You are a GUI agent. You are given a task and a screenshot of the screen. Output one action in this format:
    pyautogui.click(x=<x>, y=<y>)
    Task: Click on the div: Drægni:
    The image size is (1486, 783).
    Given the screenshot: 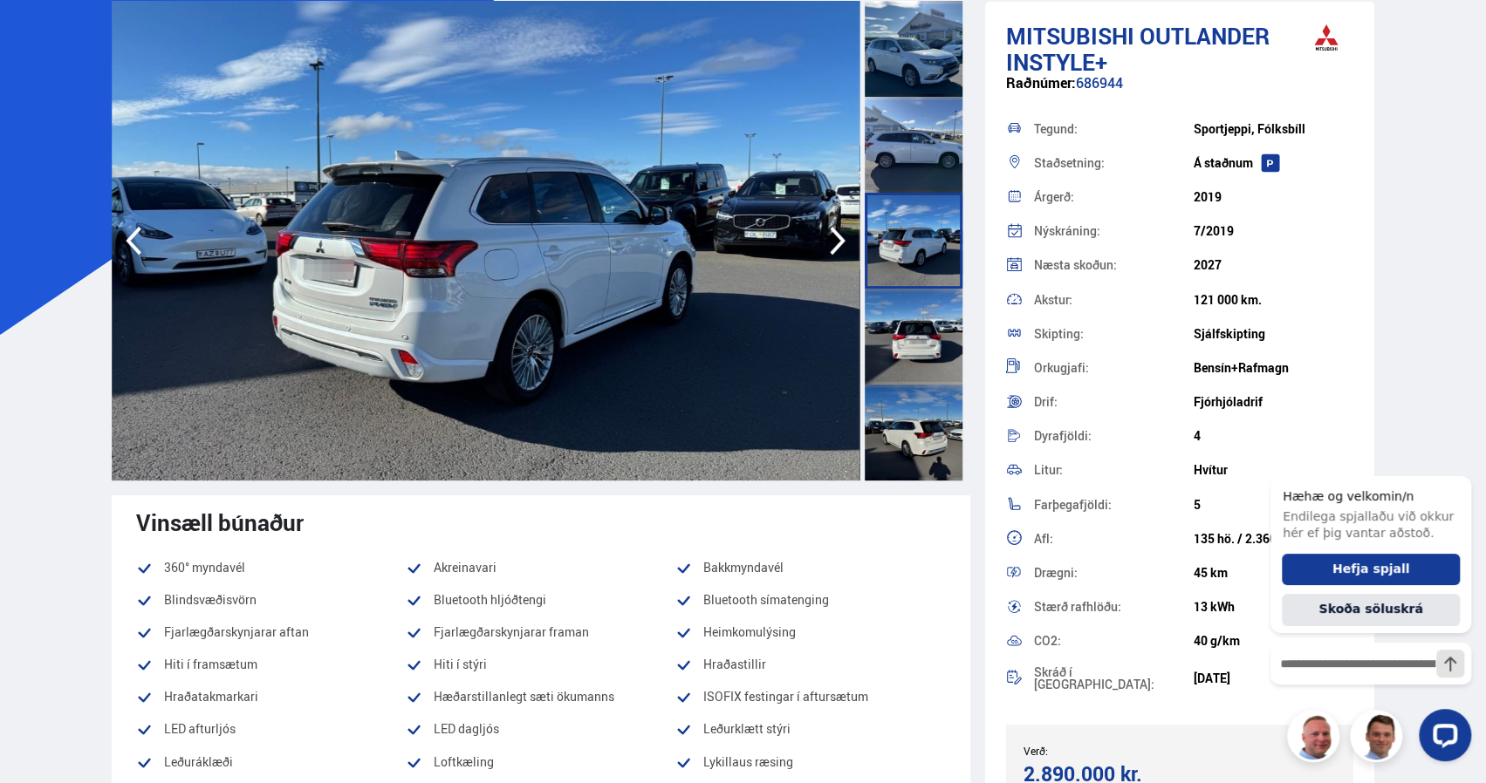 What is the action you would take?
    pyautogui.click(x=1113, y=573)
    